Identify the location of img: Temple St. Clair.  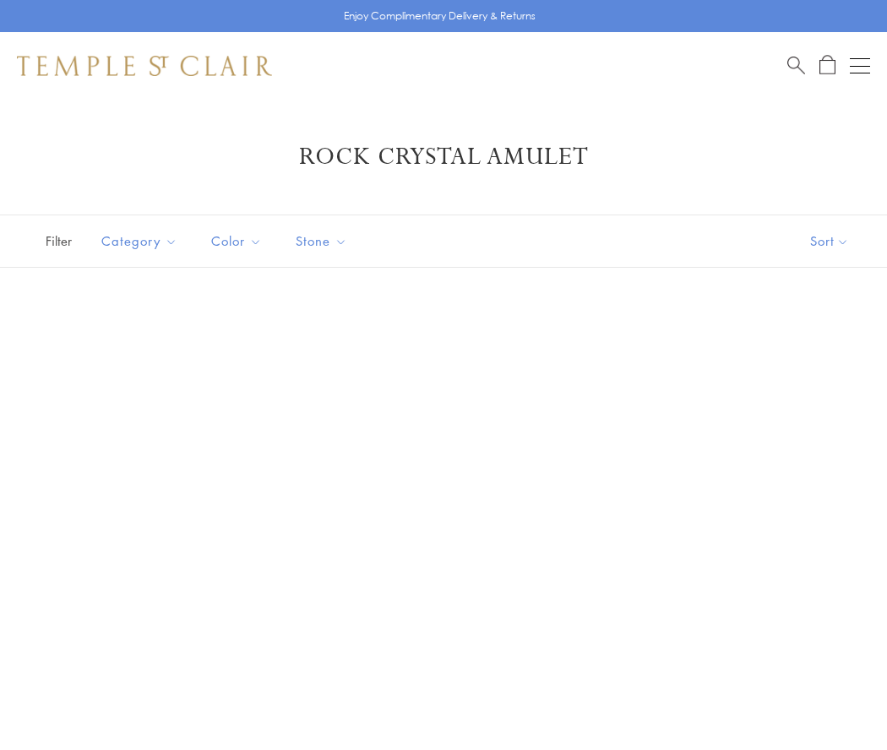
(144, 66).